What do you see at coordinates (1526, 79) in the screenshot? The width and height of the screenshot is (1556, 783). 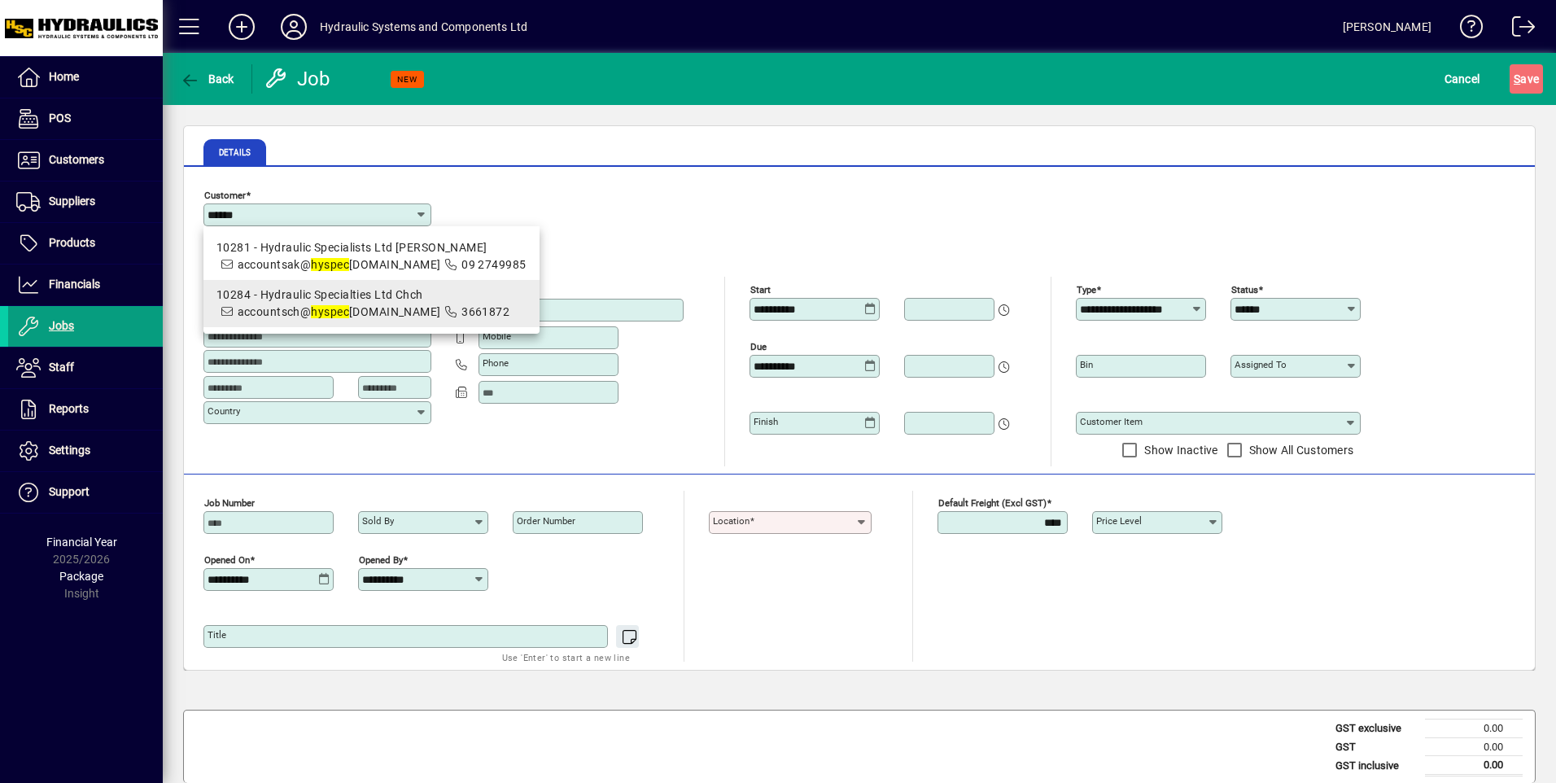 I see `span: ave` at bounding box center [1526, 79].